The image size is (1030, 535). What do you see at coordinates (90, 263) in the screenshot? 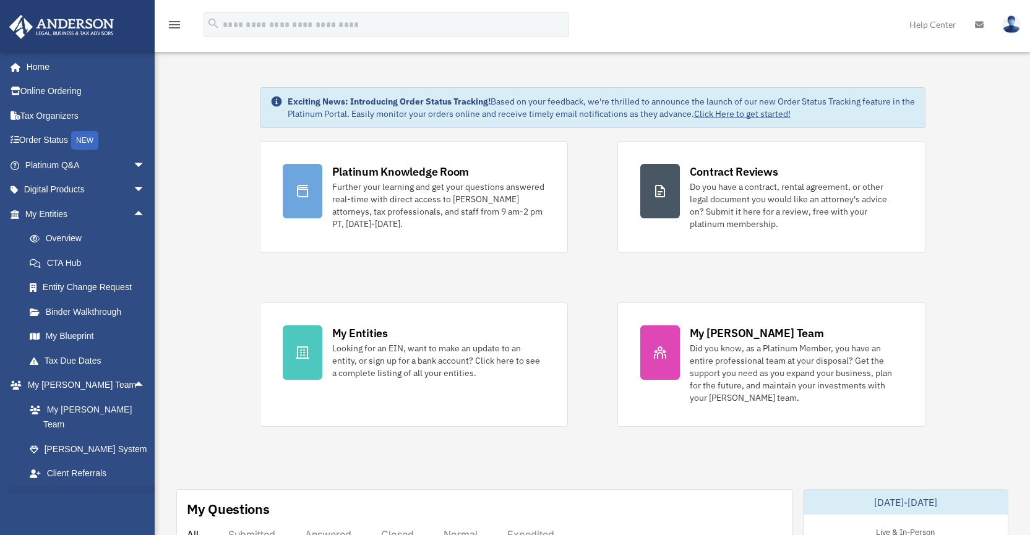
I see `a: CTA Hub` at bounding box center [90, 263].